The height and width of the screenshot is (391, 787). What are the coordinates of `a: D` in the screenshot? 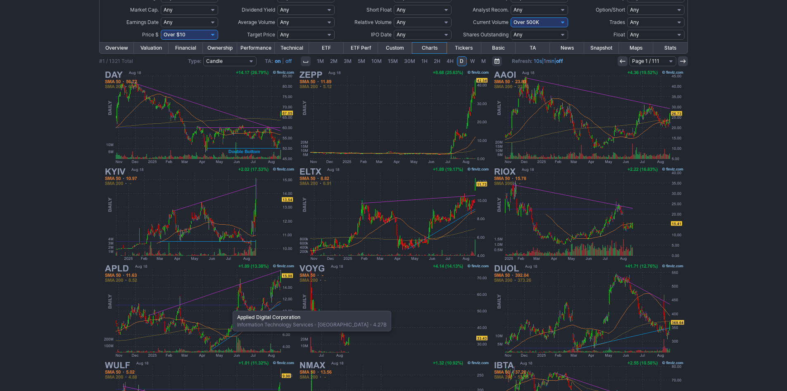 It's located at (462, 61).